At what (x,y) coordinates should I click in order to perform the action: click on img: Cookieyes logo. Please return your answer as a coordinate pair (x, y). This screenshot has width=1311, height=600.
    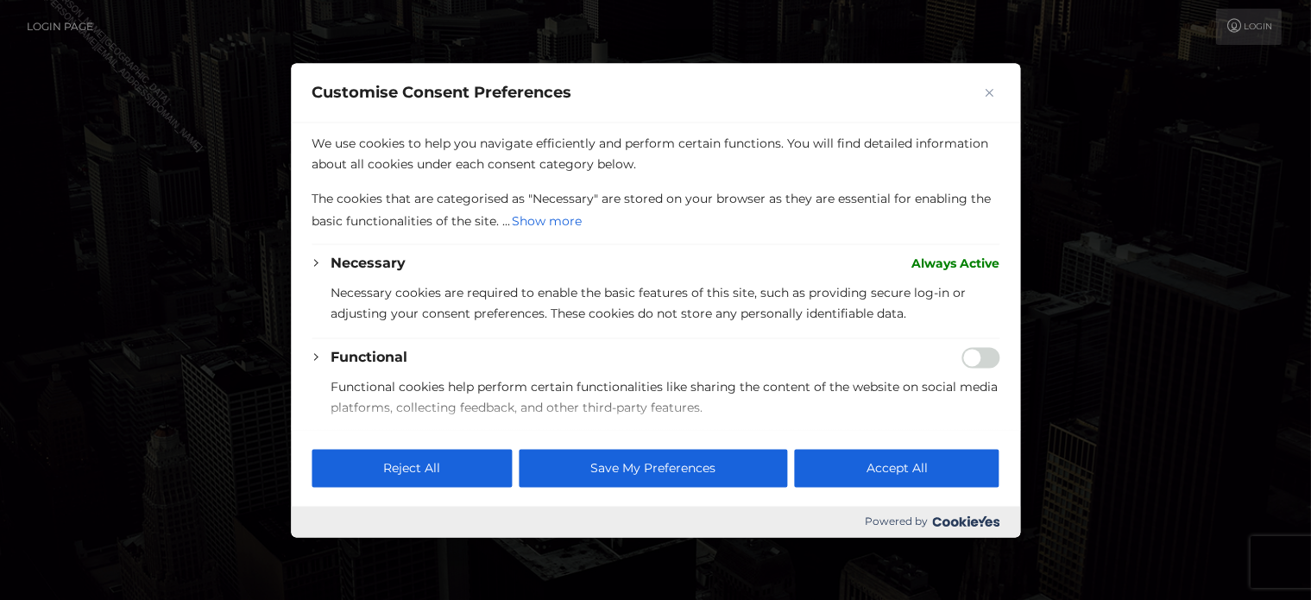
    Looking at the image, I should click on (966, 521).